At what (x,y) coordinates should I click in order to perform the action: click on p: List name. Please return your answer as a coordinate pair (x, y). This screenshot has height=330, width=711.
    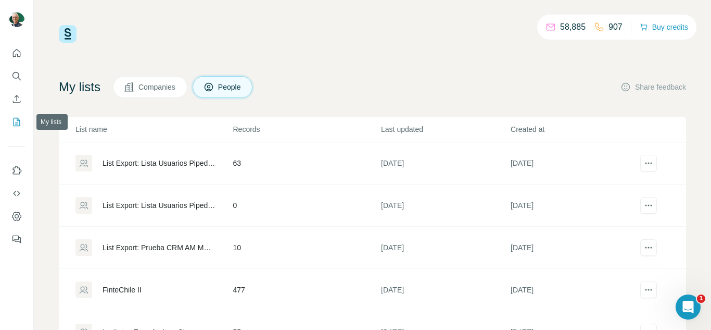
    Looking at the image, I should click on (154, 129).